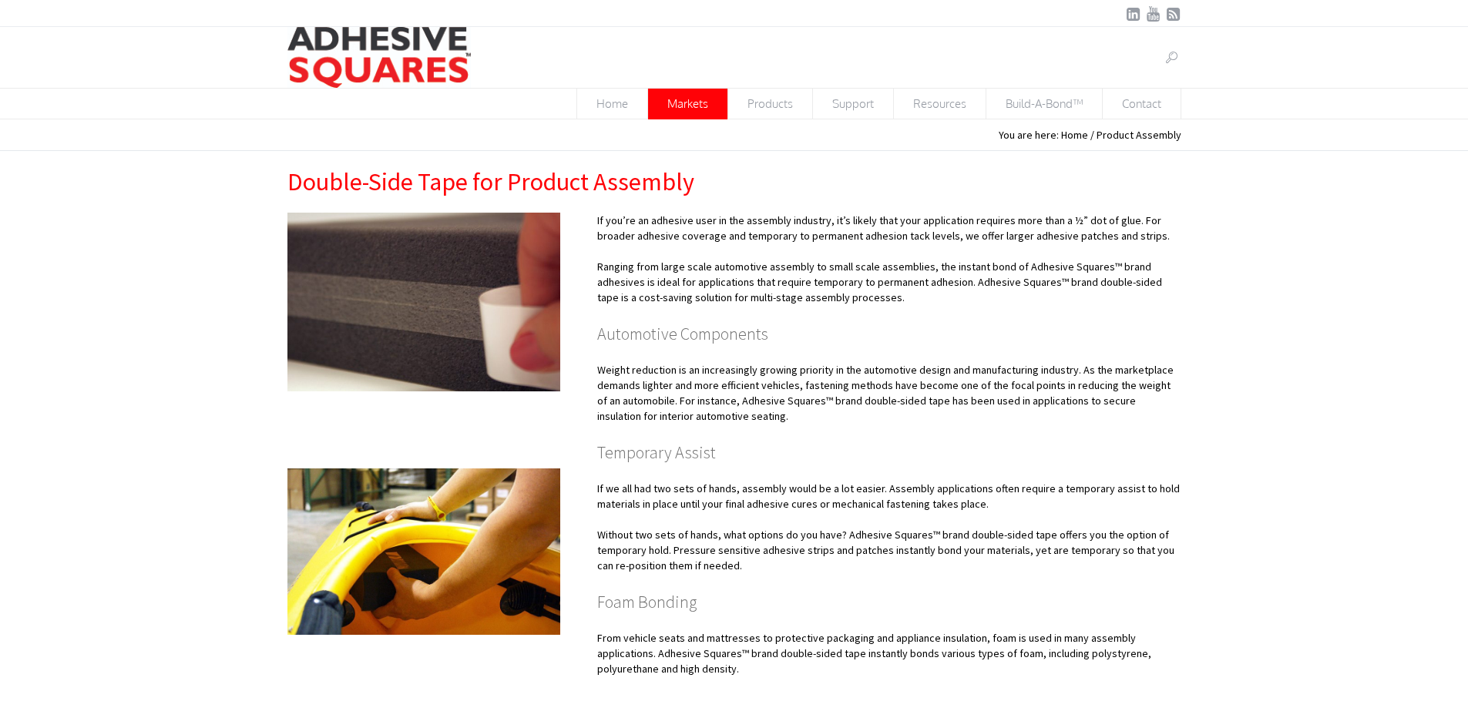  I want to click on p: From vehicle seats and mattresses to protective packaging and appliance insulation, foam is used ..., so click(888, 661).